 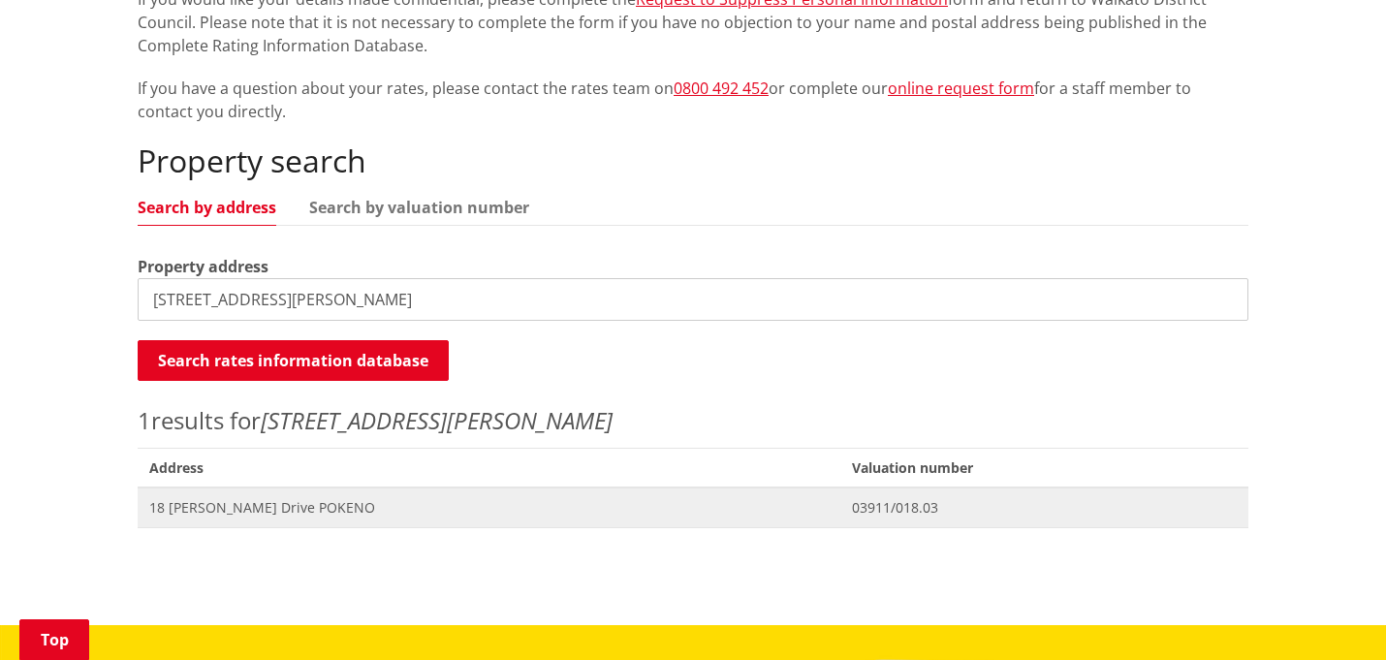 I want to click on a: 0800 492 452, so click(x=721, y=88).